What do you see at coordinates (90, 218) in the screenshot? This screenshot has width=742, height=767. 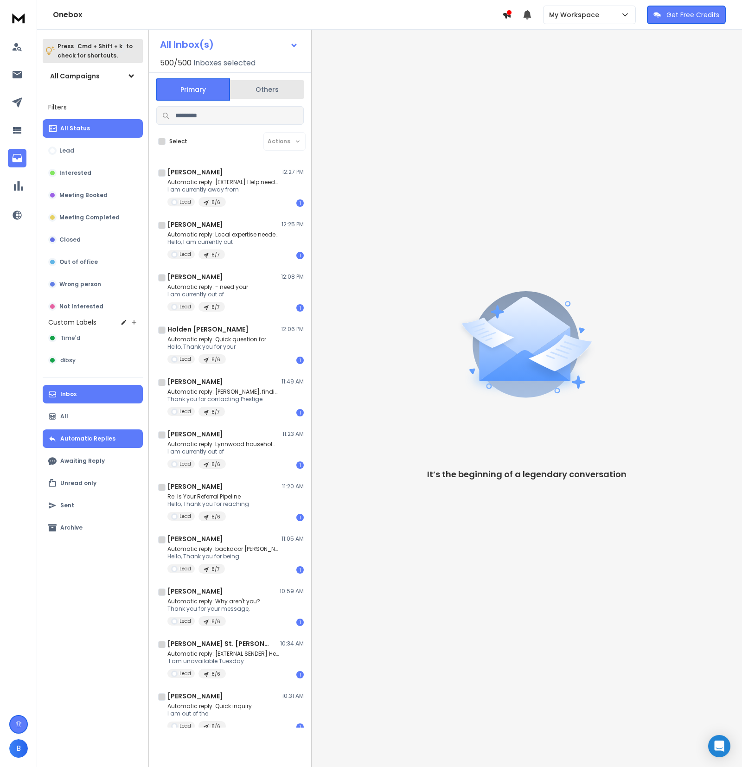 I see `p: Meeting Completed` at bounding box center [90, 218].